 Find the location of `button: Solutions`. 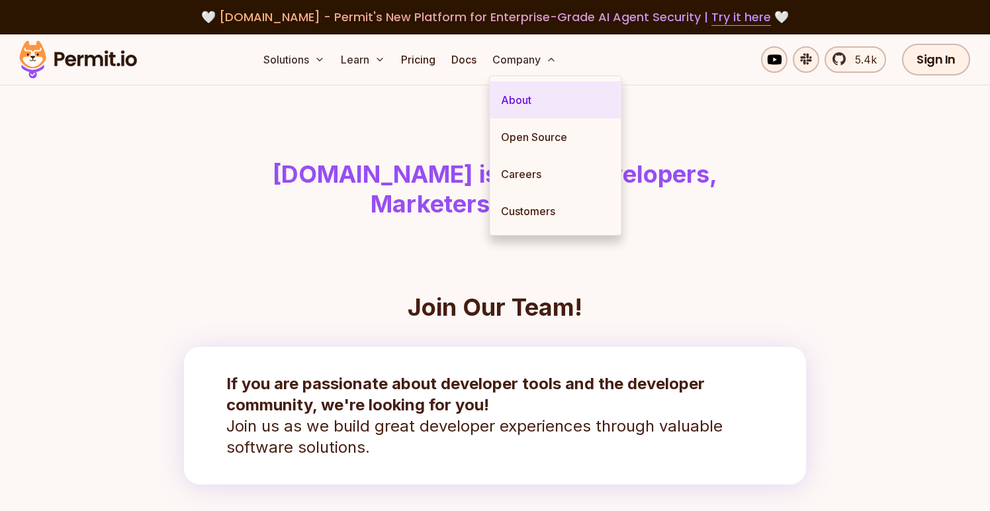

button: Solutions is located at coordinates (294, 60).